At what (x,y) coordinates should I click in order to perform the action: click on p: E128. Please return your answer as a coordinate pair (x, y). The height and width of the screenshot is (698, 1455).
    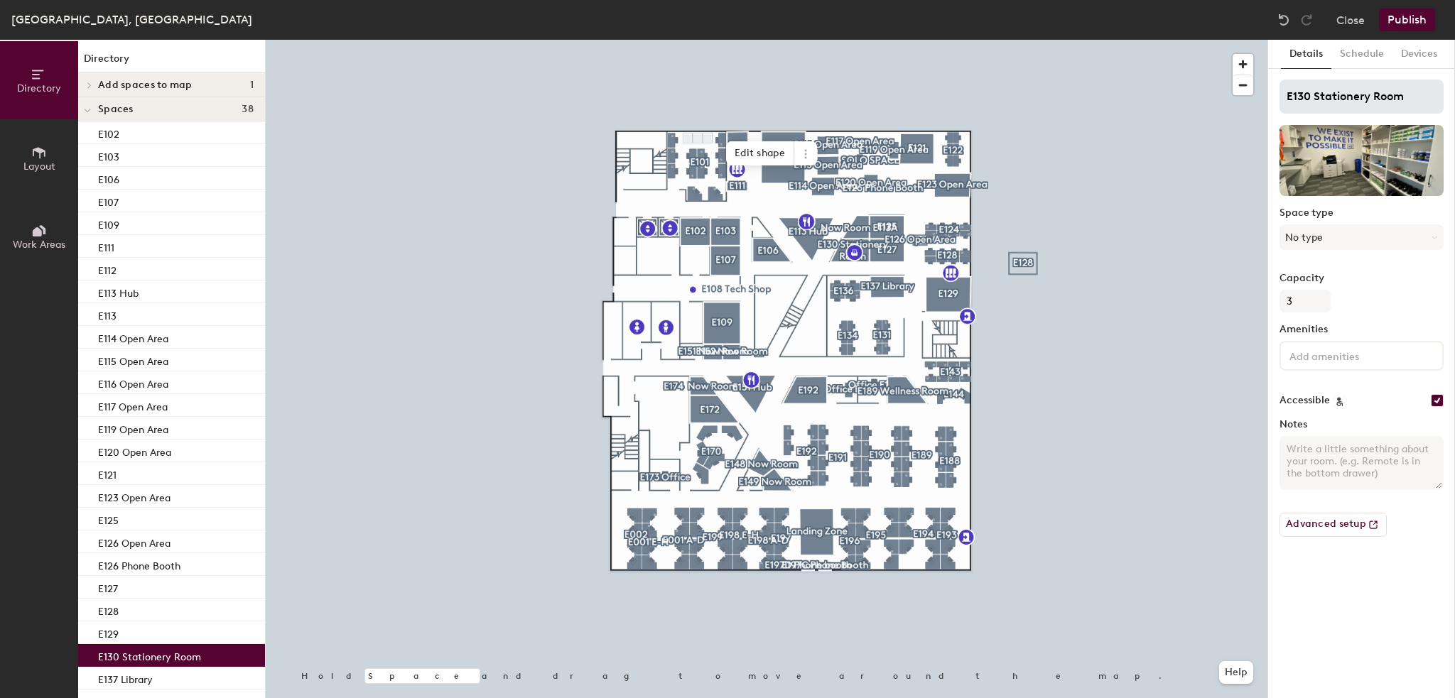
    Looking at the image, I should click on (108, 609).